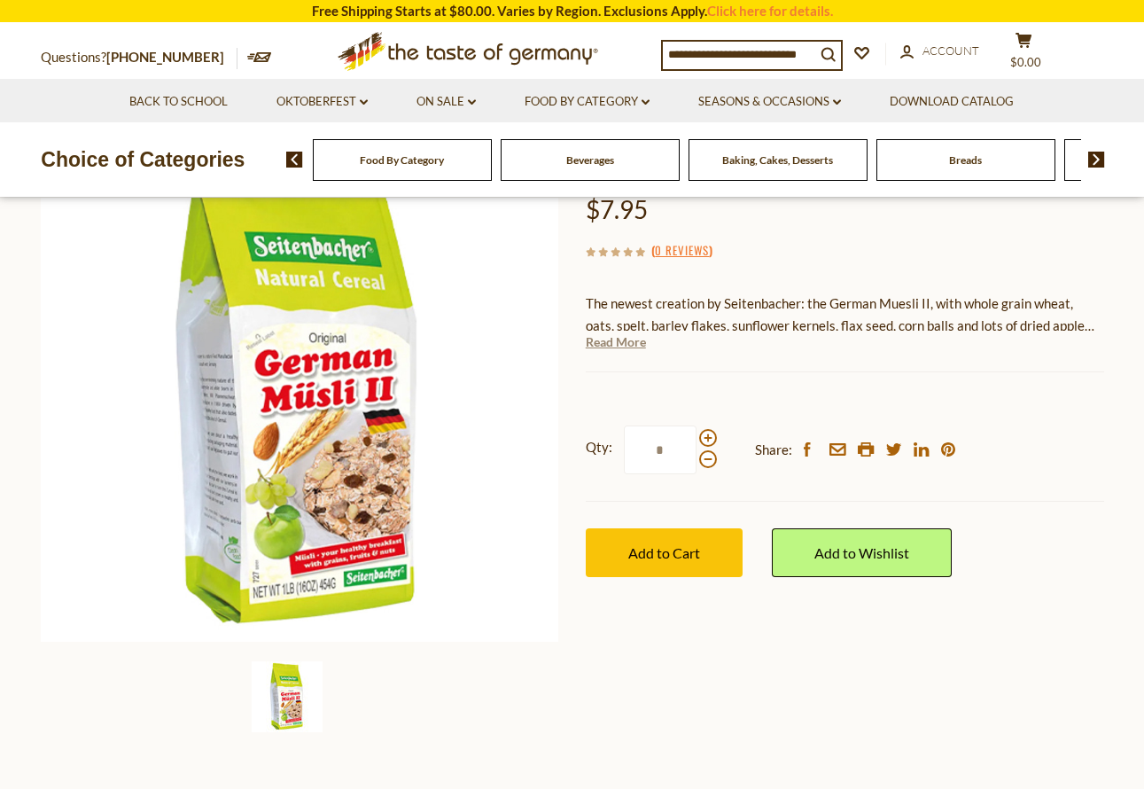 This screenshot has height=789, width=1144. What do you see at coordinates (616, 342) in the screenshot?
I see `a: Read More` at bounding box center [616, 342].